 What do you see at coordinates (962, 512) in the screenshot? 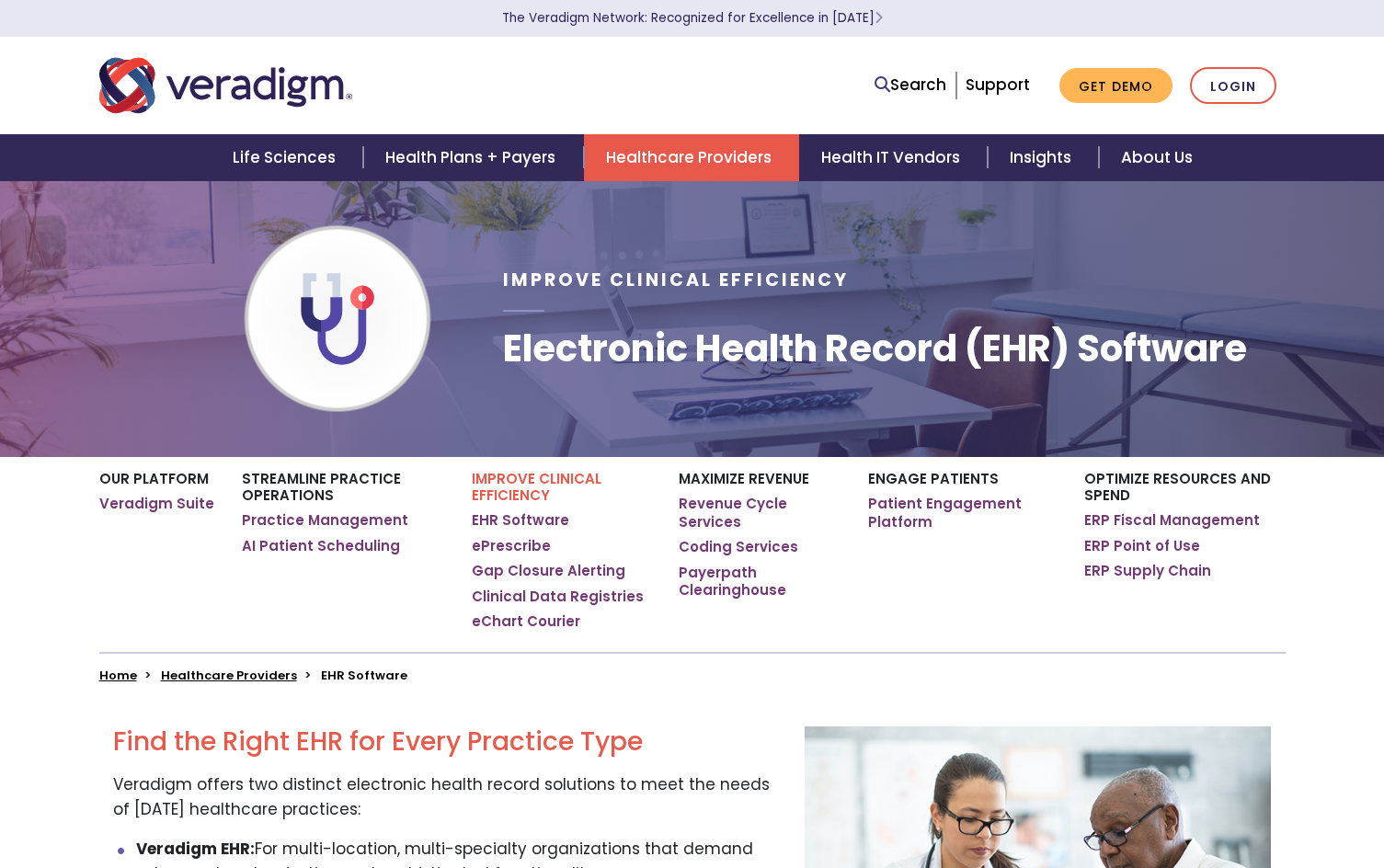
I see `a: Patient Engagement Platform` at bounding box center [962, 512].